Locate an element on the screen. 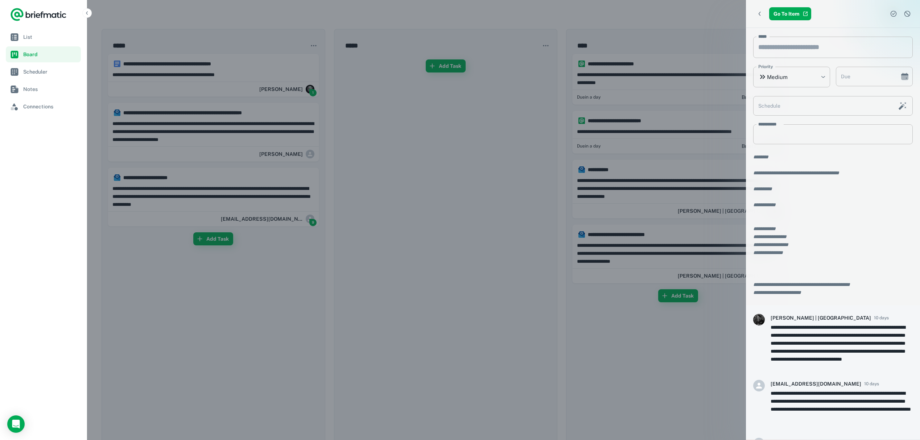 The height and width of the screenshot is (440, 920). button: Dismiss task is located at coordinates (908, 14).